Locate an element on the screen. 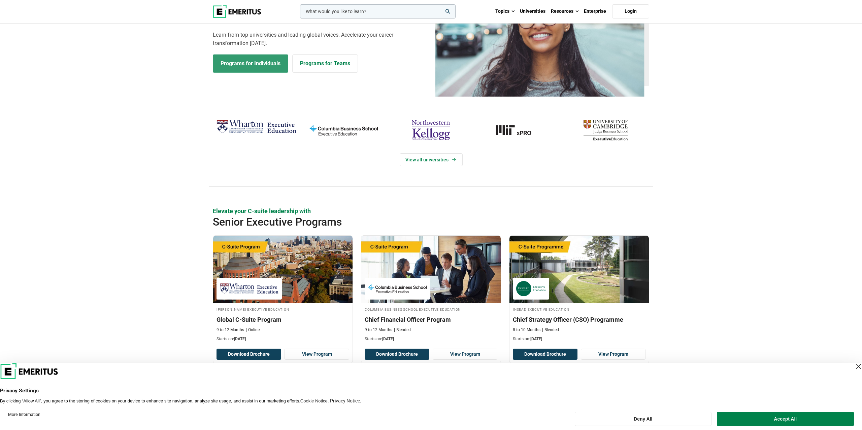 This screenshot has width=862, height=430. img: Chief Financial Officer Program | Online Finance Course is located at coordinates (431, 270).